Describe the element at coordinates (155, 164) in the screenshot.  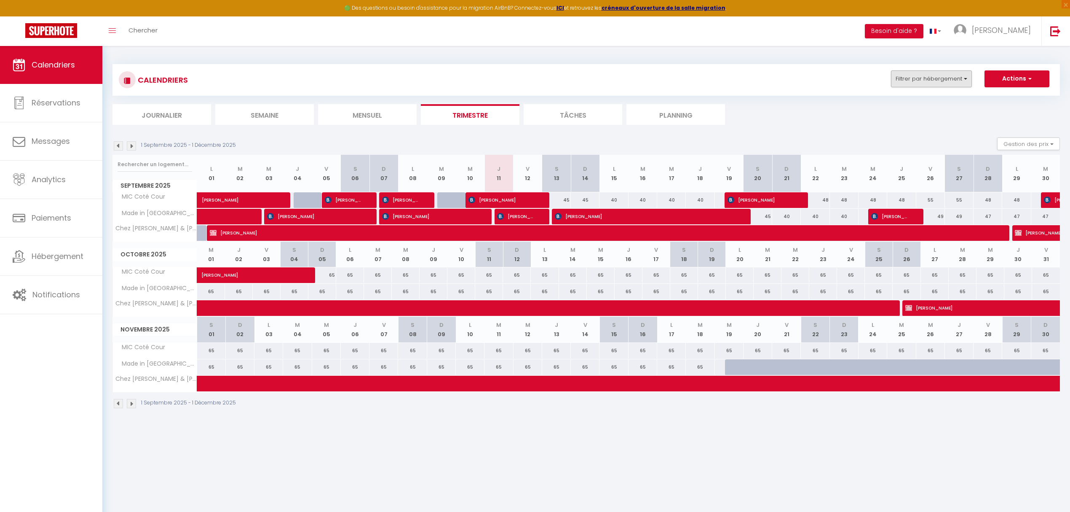
I see `input: Rechercher un logement...` at that location.